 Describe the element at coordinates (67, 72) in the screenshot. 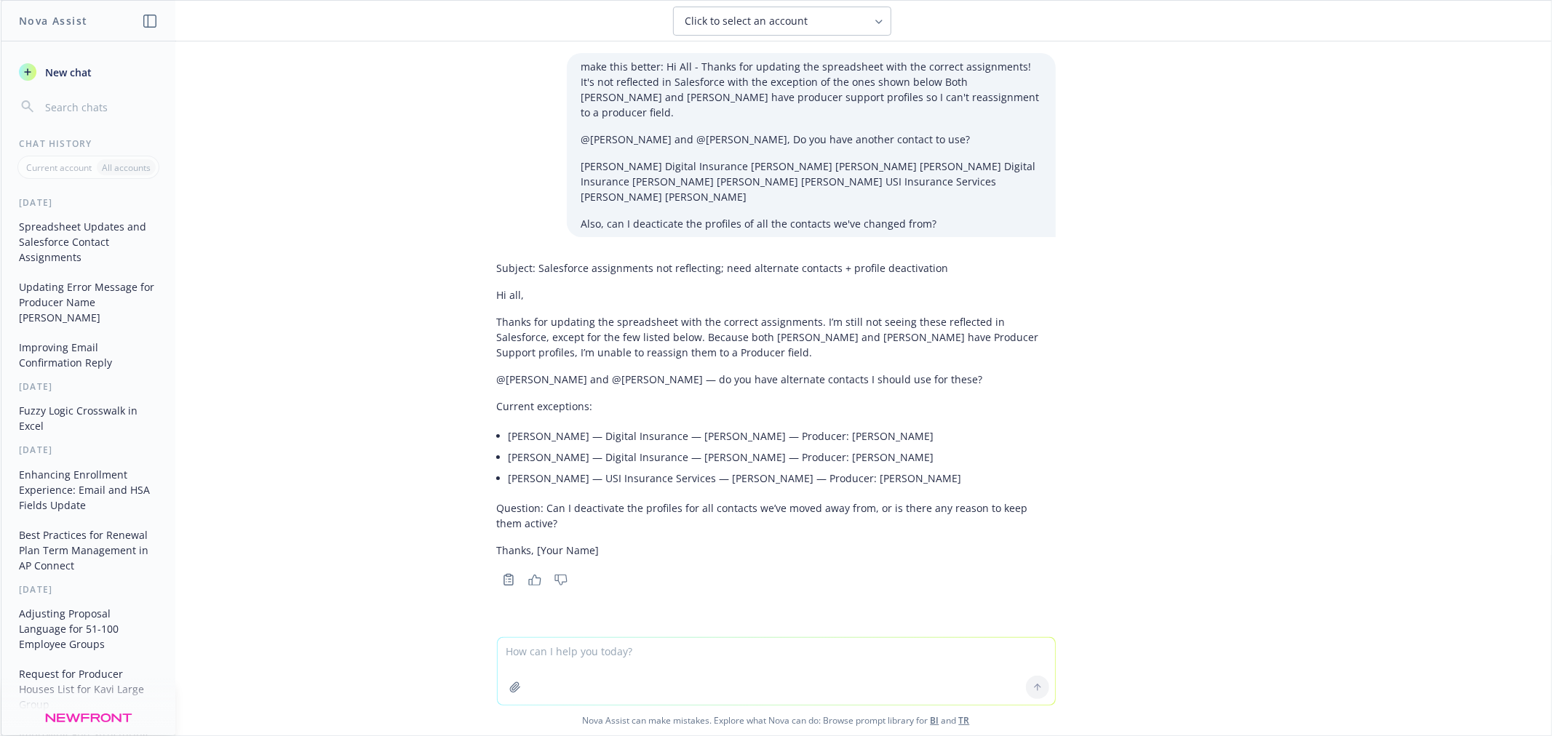

I see `span: New chat` at that location.